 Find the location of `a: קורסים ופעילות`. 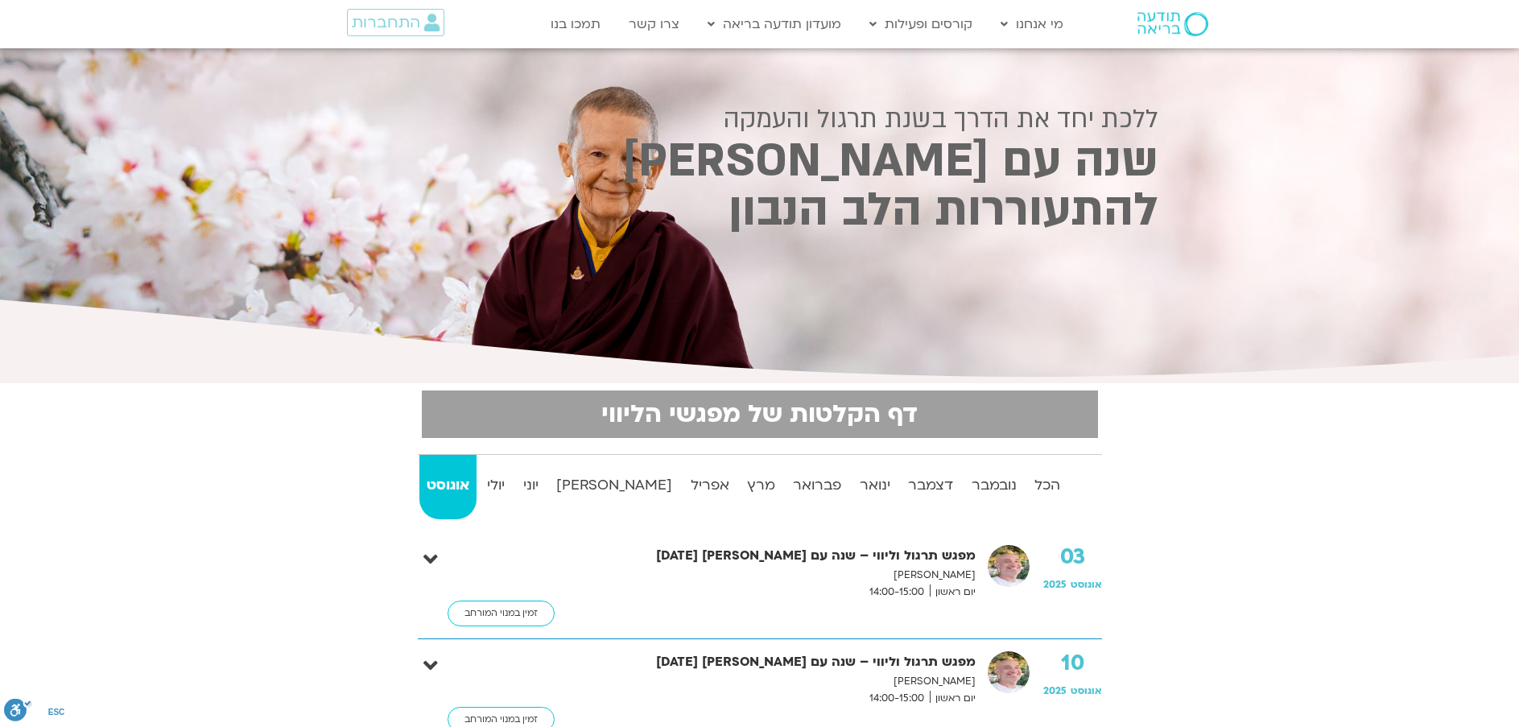

a: קורסים ופעילות is located at coordinates (921, 24).